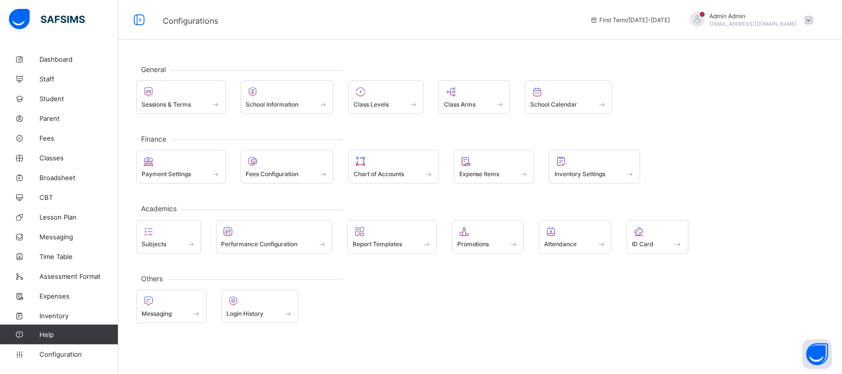 Image resolution: width=842 pixels, height=374 pixels. Describe the element at coordinates (554, 104) in the screenshot. I see `span: School Calendar` at that location.